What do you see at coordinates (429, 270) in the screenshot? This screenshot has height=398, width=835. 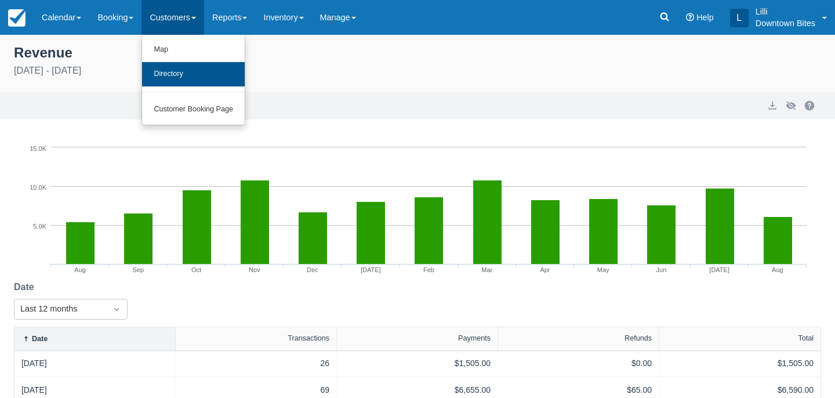 I see `tspan: Feb` at bounding box center [429, 270].